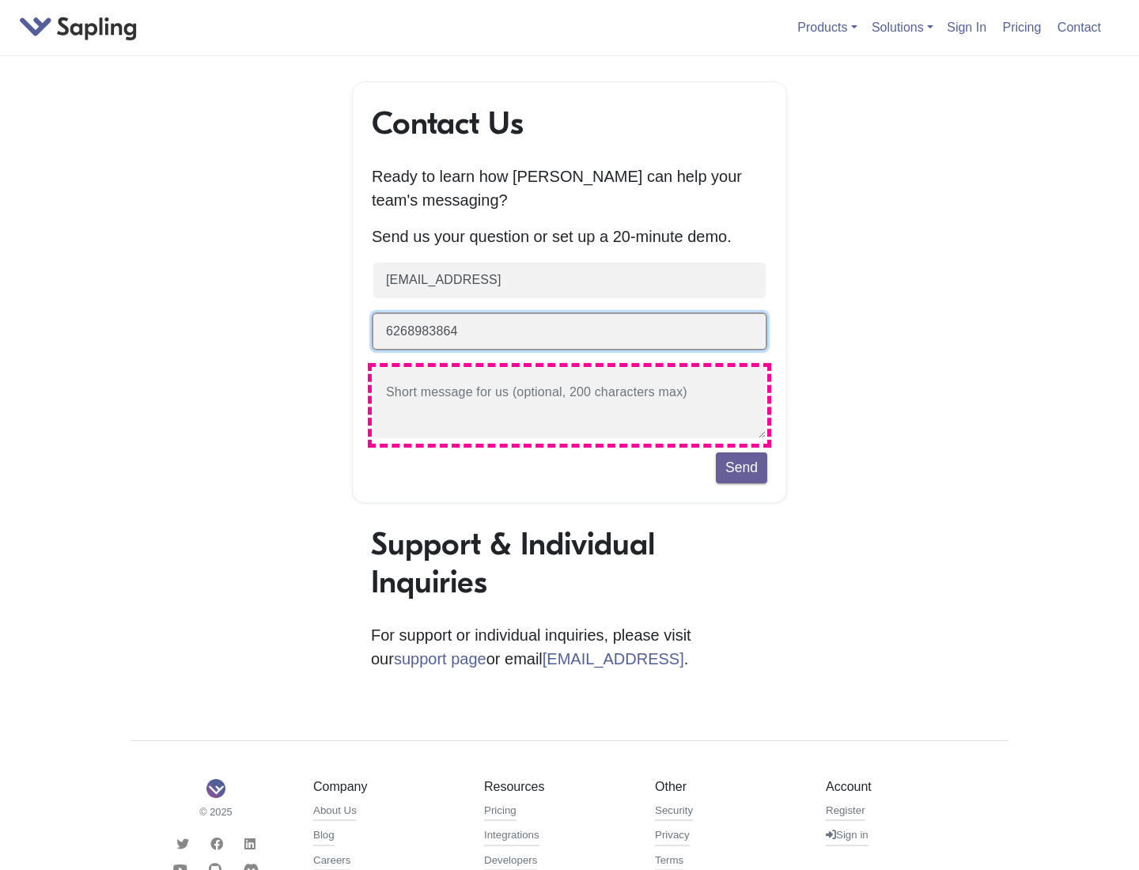 The height and width of the screenshot is (870, 1139). What do you see at coordinates (846, 813) in the screenshot?
I see `a: Register` at bounding box center [846, 813].